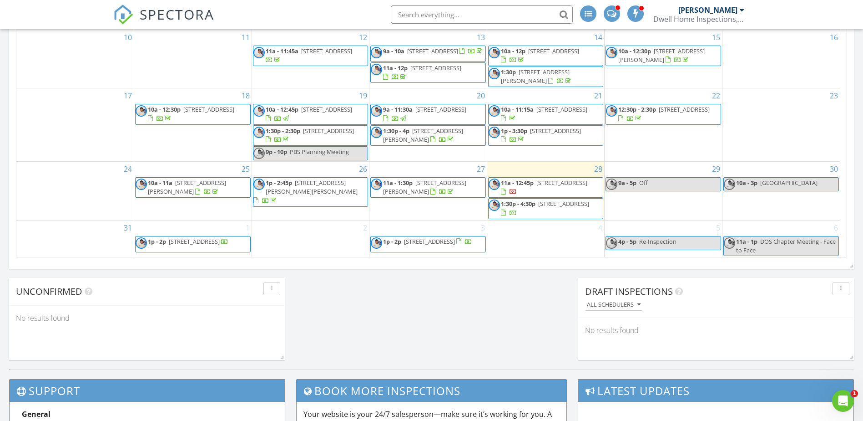 The height and width of the screenshot is (421, 863). I want to click on a: Go to August 13, 2025, so click(481, 37).